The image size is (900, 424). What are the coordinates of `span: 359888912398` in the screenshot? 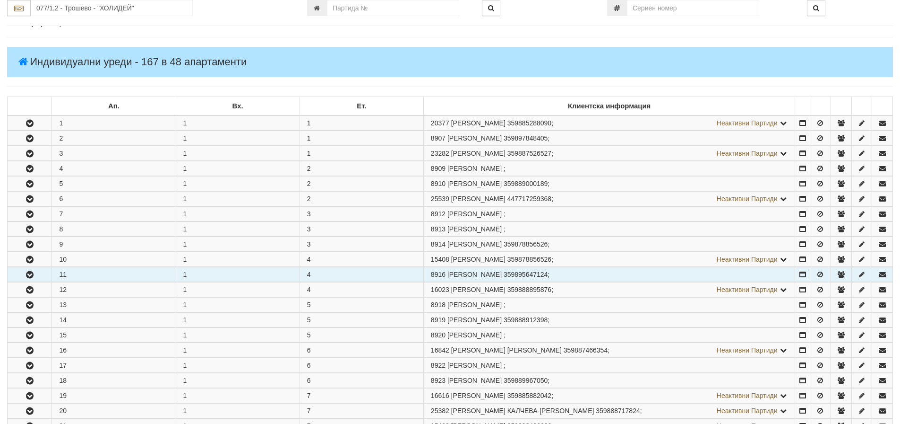 It's located at (526, 320).